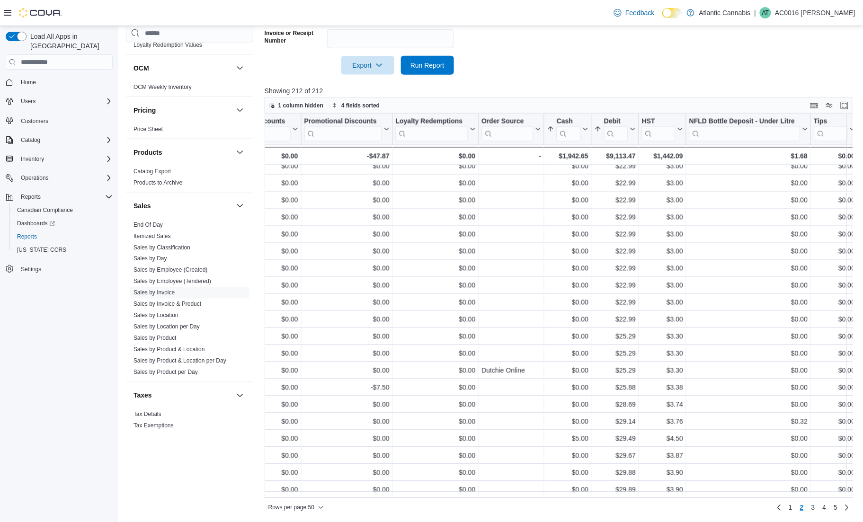  What do you see at coordinates (147, 415) in the screenshot?
I see `a: Tax Details` at bounding box center [147, 415].